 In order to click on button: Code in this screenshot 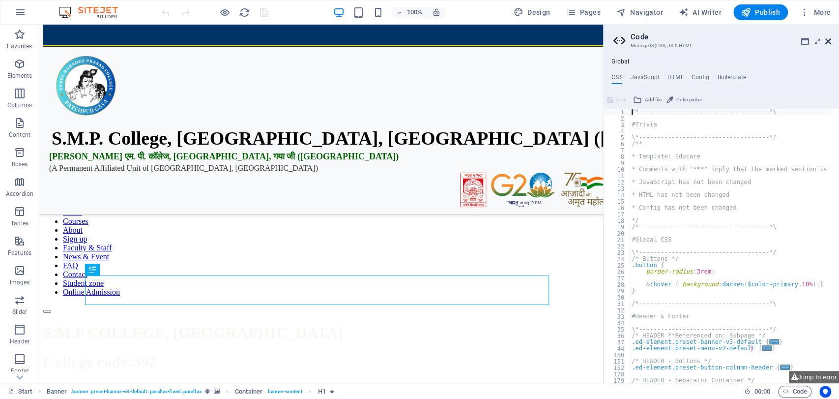, I will do `click(795, 391)`.